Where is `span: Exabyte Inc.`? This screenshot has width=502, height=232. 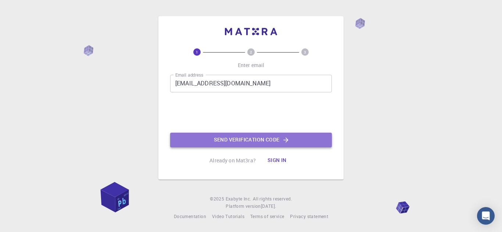
span: Exabyte Inc. is located at coordinates (238, 199).